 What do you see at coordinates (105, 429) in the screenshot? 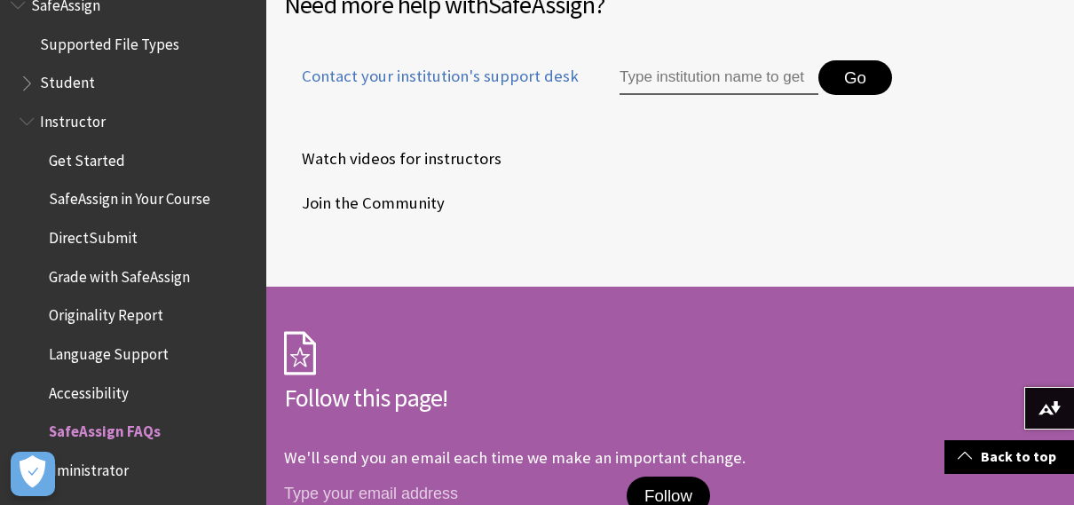
I see `span: SafeAssign FAQs` at bounding box center [105, 429].